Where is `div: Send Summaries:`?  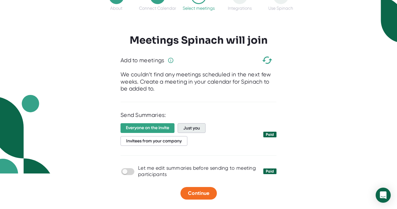
div: Send Summaries: is located at coordinates (198, 115).